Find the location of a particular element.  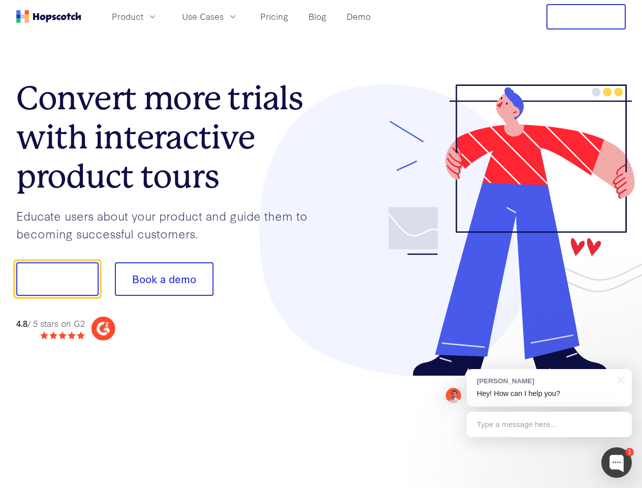

button: Book a demo is located at coordinates (164, 279).